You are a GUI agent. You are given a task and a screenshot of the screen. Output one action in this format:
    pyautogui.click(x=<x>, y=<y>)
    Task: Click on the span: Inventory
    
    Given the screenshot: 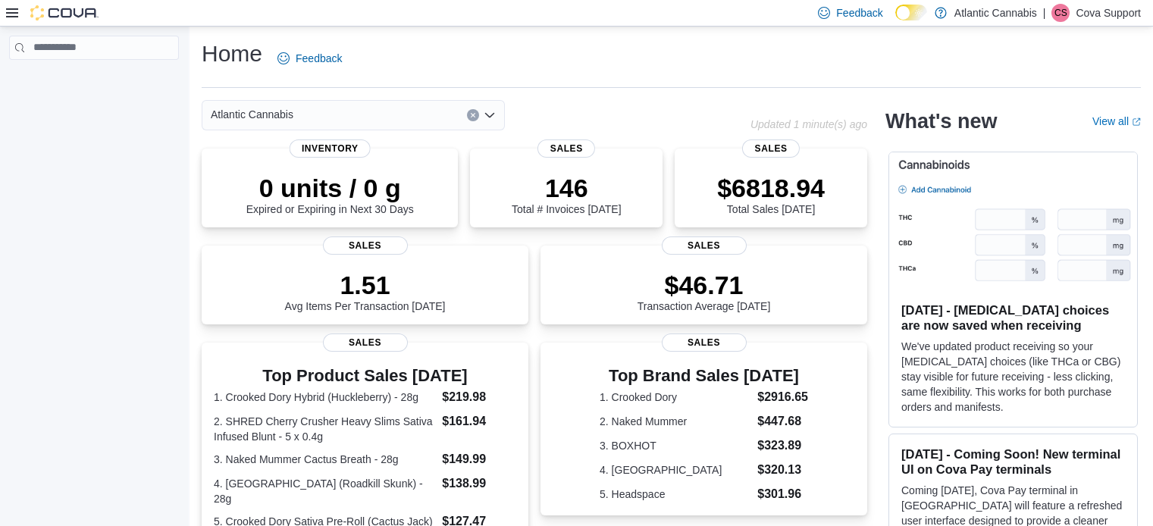 What is the action you would take?
    pyautogui.click(x=330, y=149)
    